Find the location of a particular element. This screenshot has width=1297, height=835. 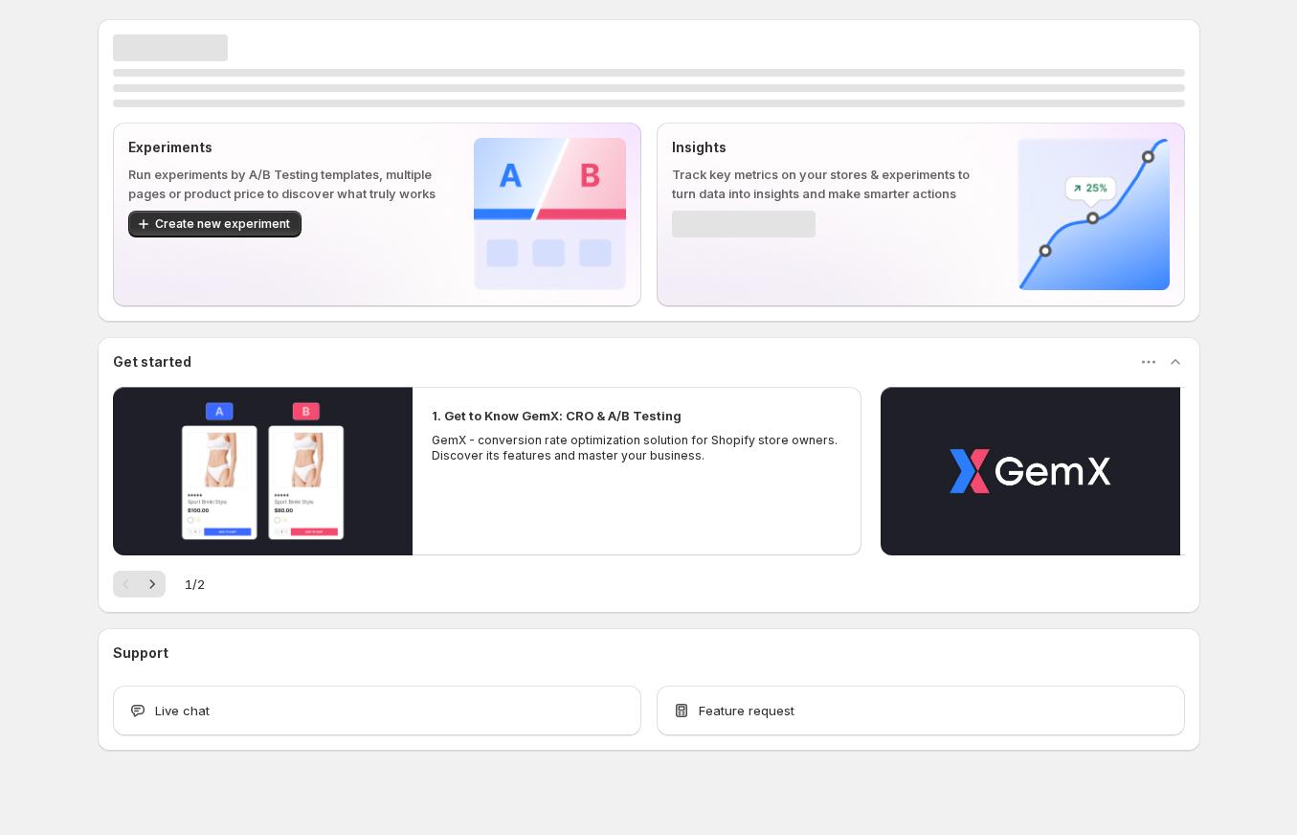

p: Run experiments by A/B Testing templates, multiple pages or product price to discover what truly ... is located at coordinates (285, 184).